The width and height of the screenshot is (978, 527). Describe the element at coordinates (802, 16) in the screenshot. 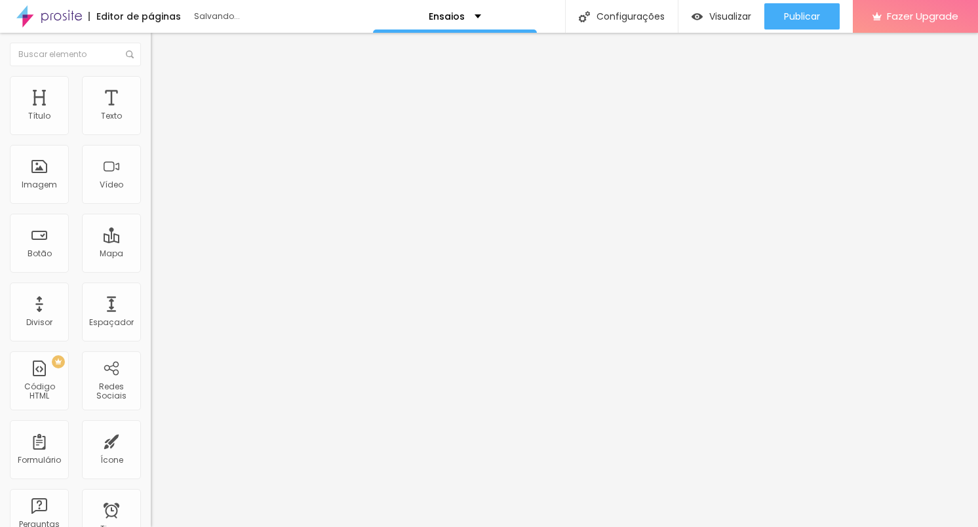

I see `span: Publicar` at that location.